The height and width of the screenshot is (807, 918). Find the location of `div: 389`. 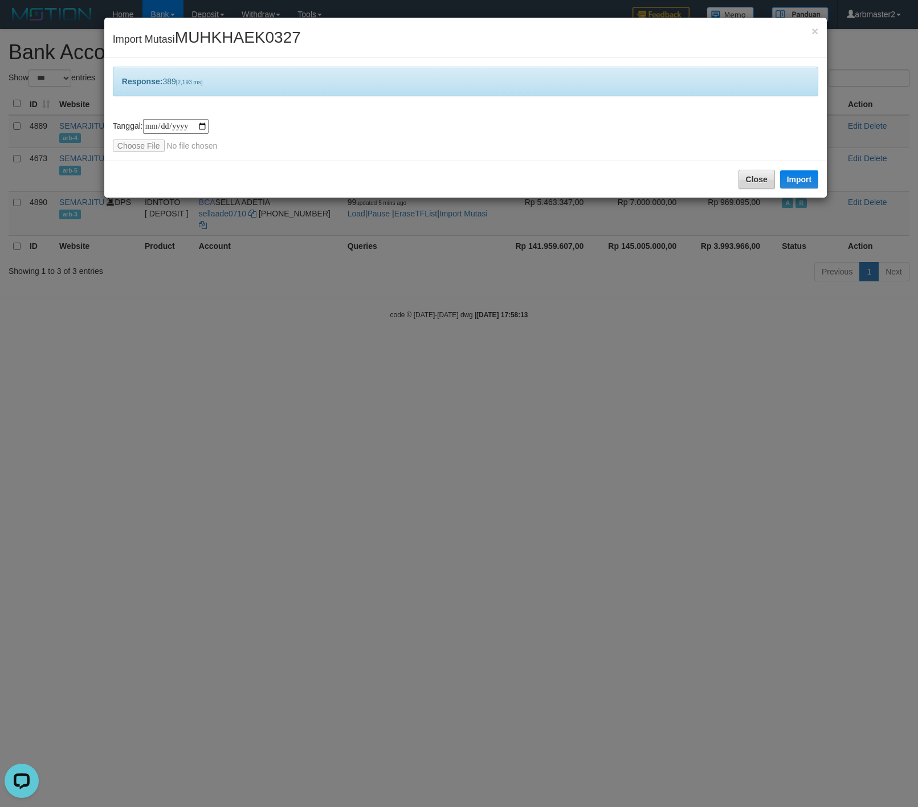

div: 389 is located at coordinates (466, 81).